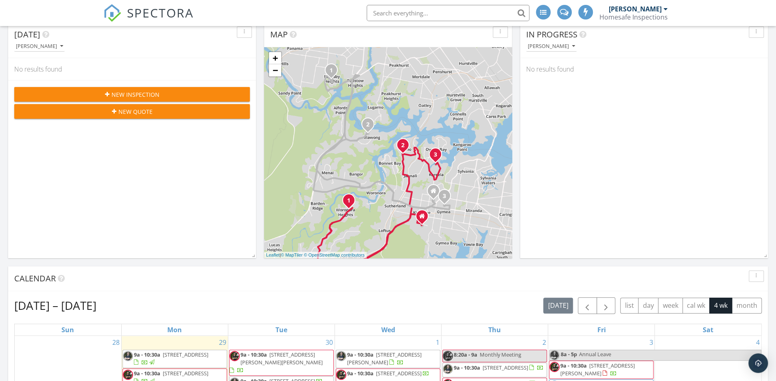 This screenshot has height=381, width=776. Describe the element at coordinates (595, 355) in the screenshot. I see `span: Annual Leave` at that location.